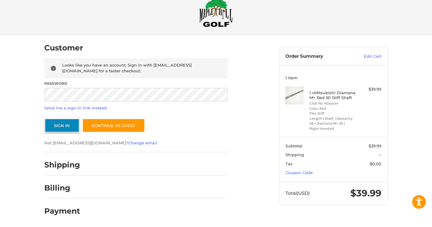  Describe the element at coordinates (62, 188) in the screenshot. I see `h2: Billing` at that location.